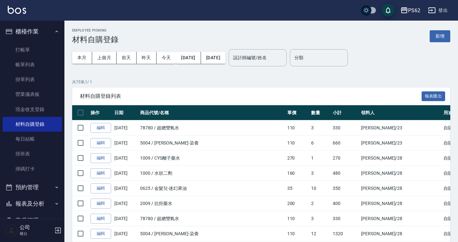  I want to click on td: 12, so click(320, 234).